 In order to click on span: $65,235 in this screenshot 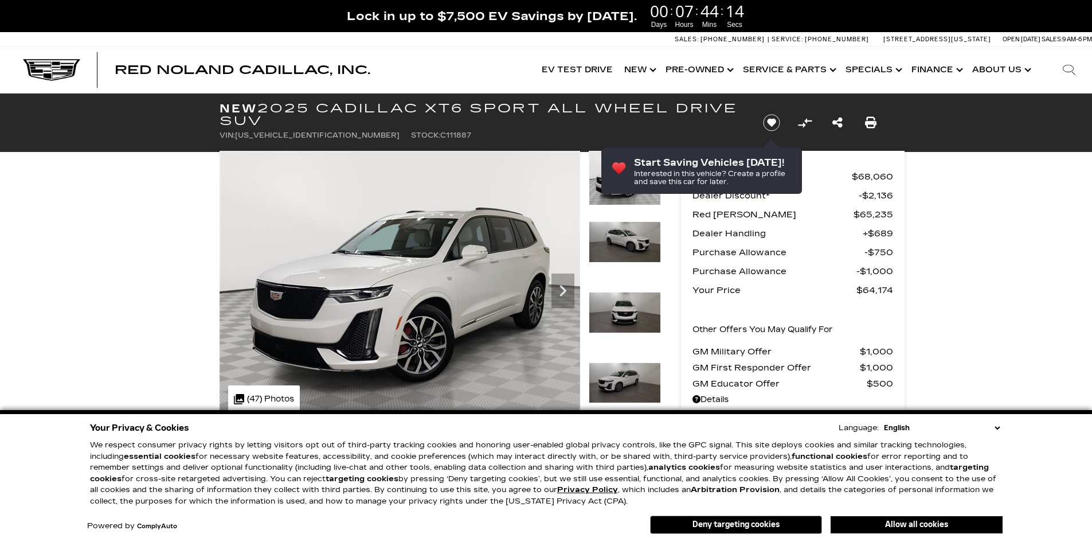, I will do `click(873, 214)`.